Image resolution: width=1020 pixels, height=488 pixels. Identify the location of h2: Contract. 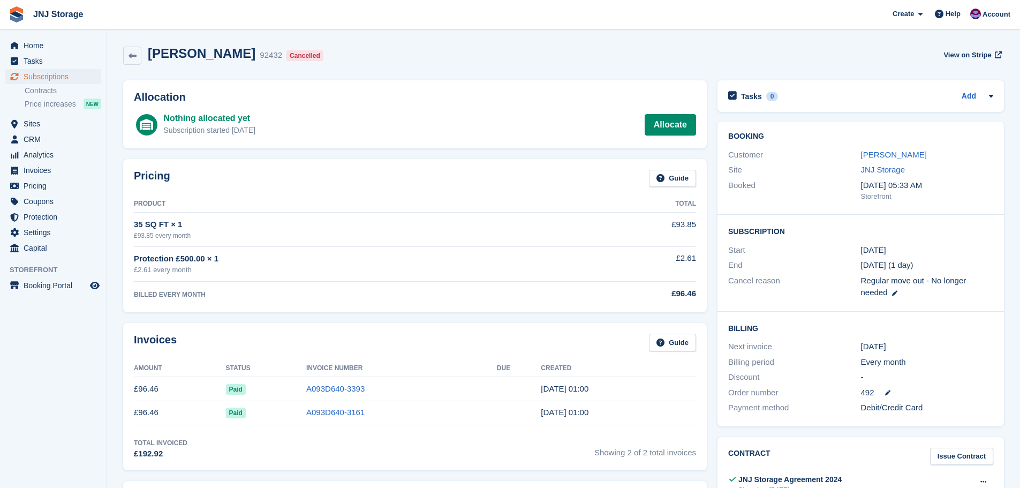
(749, 456).